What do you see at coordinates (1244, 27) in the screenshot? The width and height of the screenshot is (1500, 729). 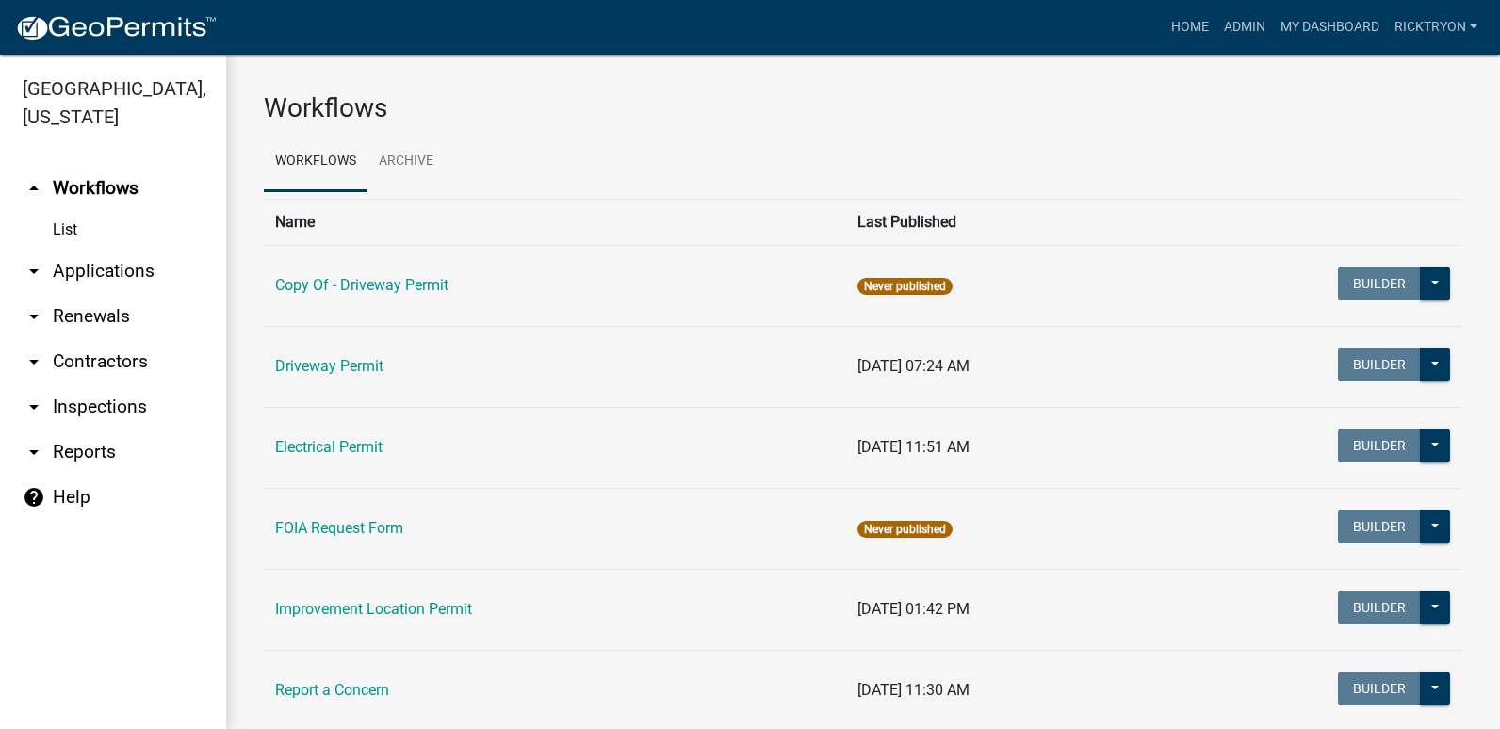 I see `a: Admin` at bounding box center [1244, 27].